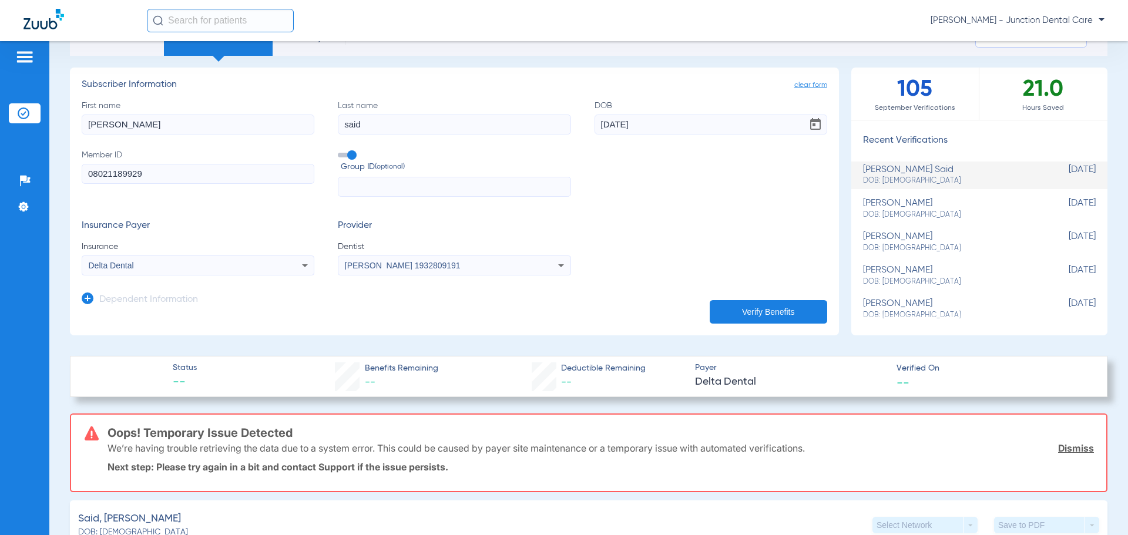  What do you see at coordinates (185, 368) in the screenshot?
I see `span: Status` at bounding box center [185, 368].